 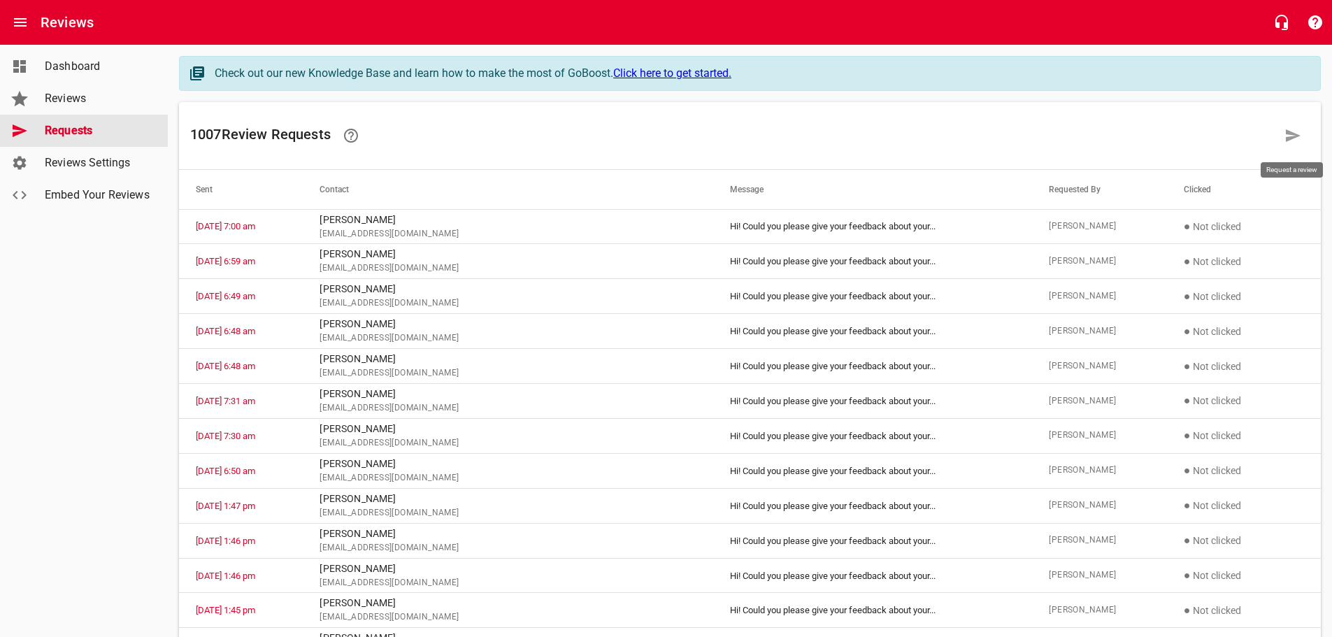 I want to click on button: Support Portal, so click(x=1315, y=22).